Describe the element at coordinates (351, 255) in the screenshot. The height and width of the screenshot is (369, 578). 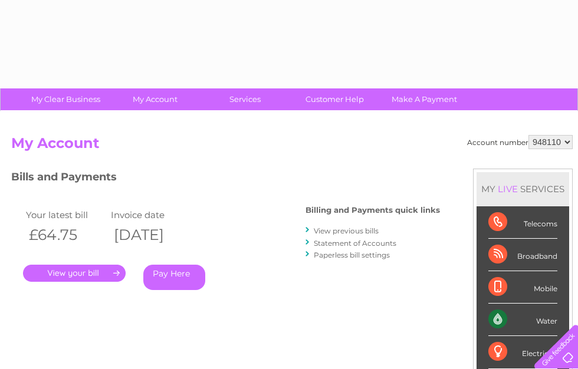
I see `a: Paperless bill settings` at that location.